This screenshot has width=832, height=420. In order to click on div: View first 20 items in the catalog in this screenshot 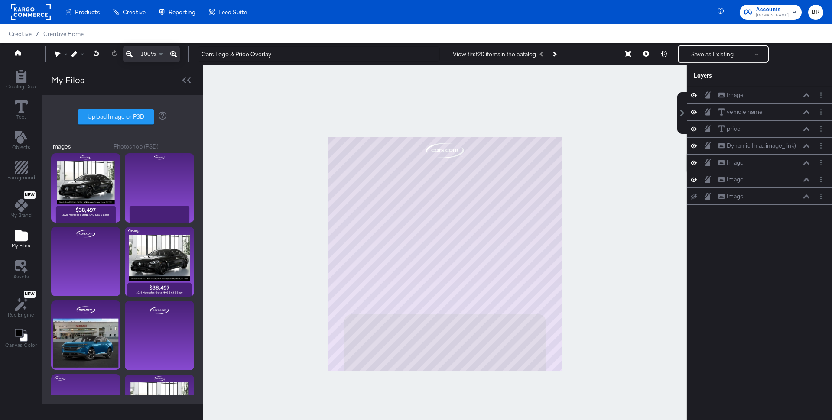, I will do `click(495, 54)`.